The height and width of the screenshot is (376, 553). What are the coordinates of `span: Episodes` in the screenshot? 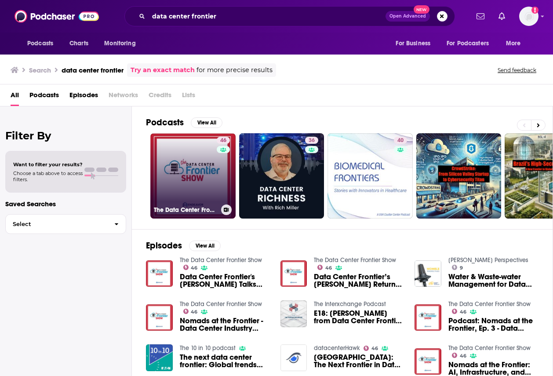 It's located at (84, 97).